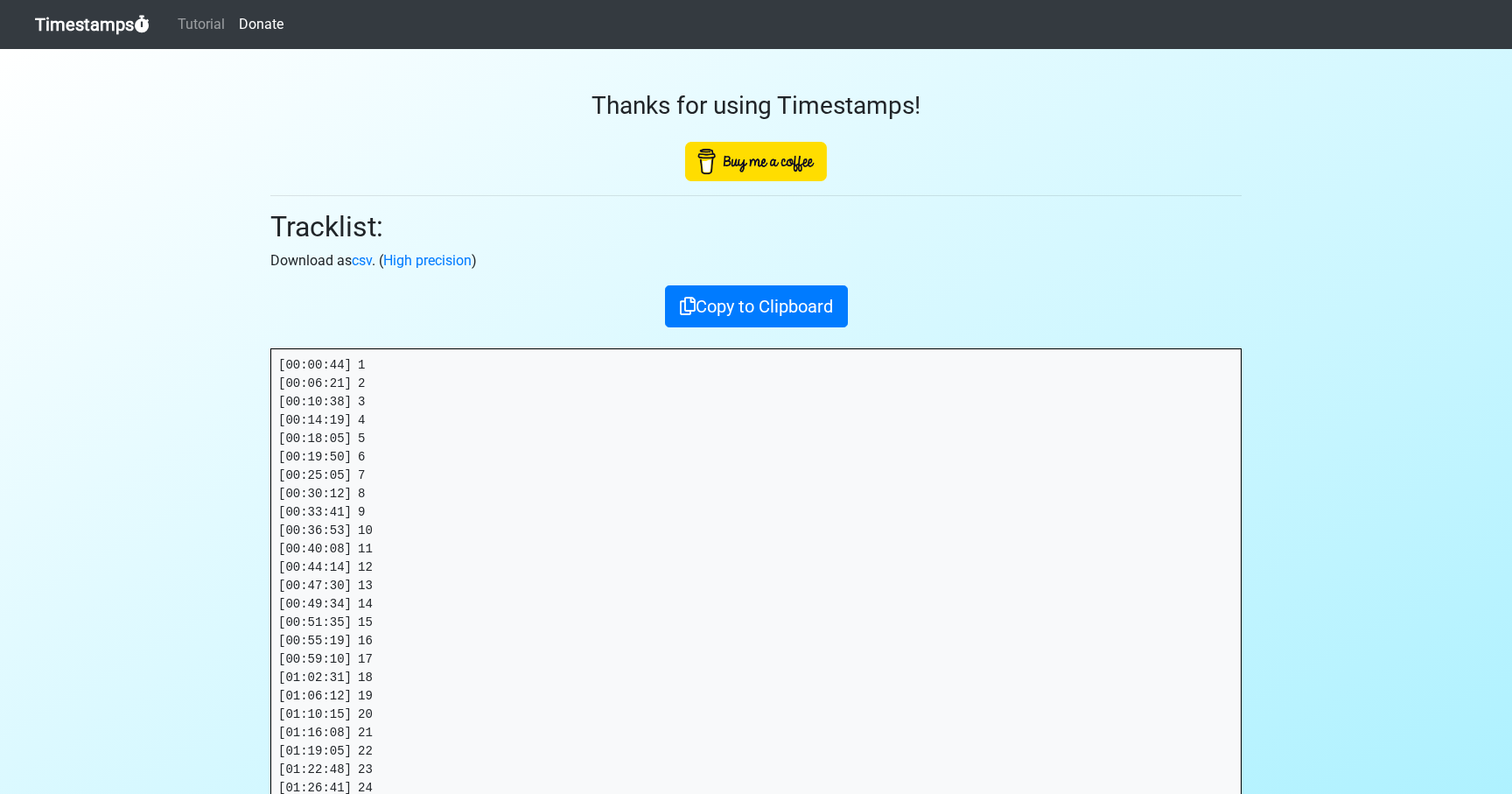  What do you see at coordinates (427, 260) in the screenshot?
I see `a: High precision` at bounding box center [427, 260].